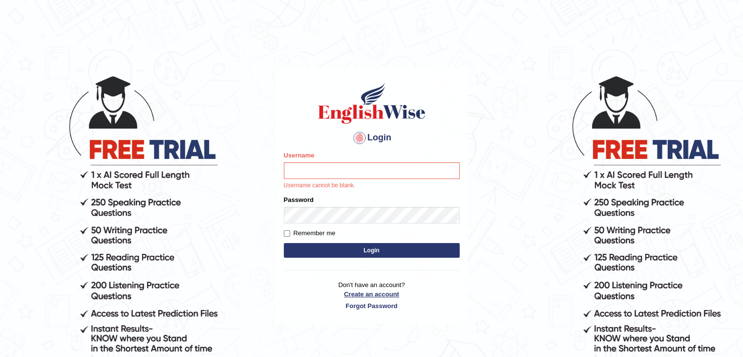 This screenshot has height=357, width=743. What do you see at coordinates (372, 294) in the screenshot?
I see `a: Create an account` at bounding box center [372, 294].